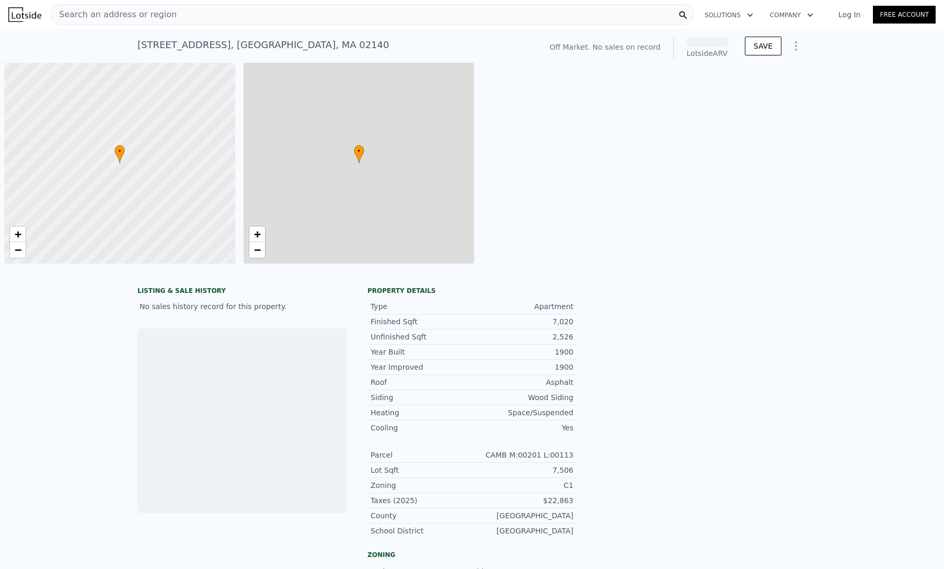  What do you see at coordinates (421, 337) in the screenshot?
I see `div: Unfinished Sqft` at bounding box center [421, 337].